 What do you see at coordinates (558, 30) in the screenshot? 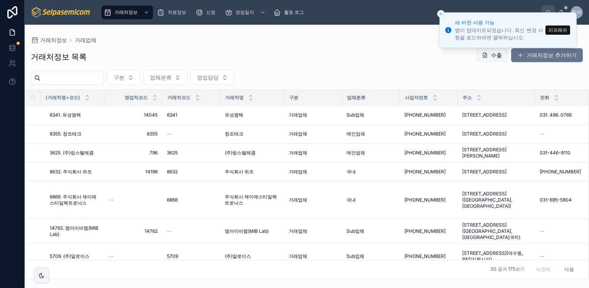
I see `button: 리프레쉬` at bounding box center [558, 30].